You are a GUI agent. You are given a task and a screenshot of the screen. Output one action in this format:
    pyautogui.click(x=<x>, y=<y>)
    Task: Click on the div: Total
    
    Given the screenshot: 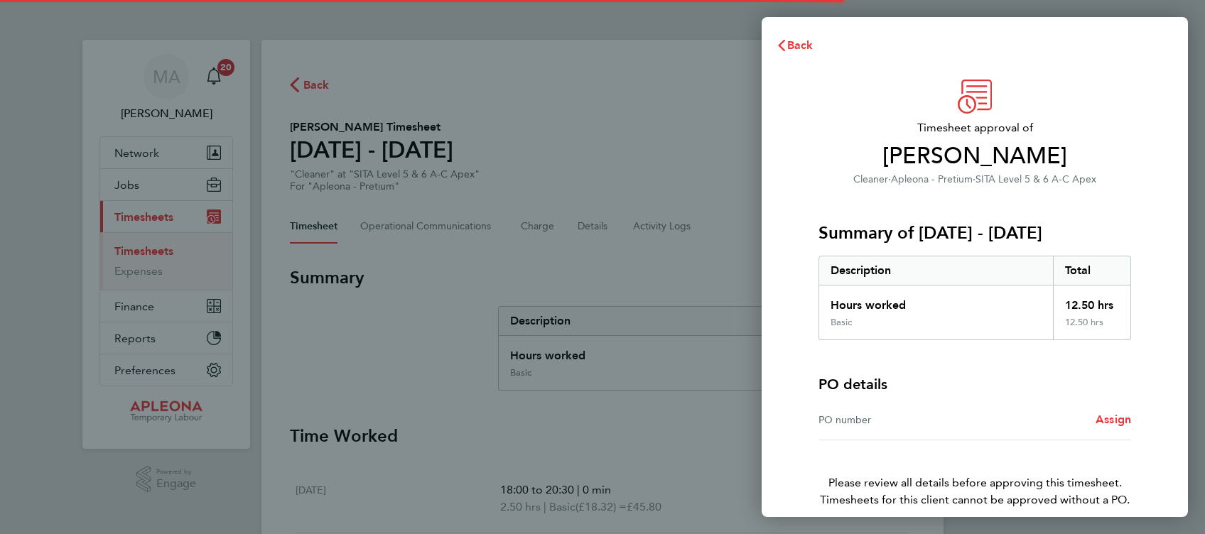 What is the action you would take?
    pyautogui.click(x=1092, y=271)
    